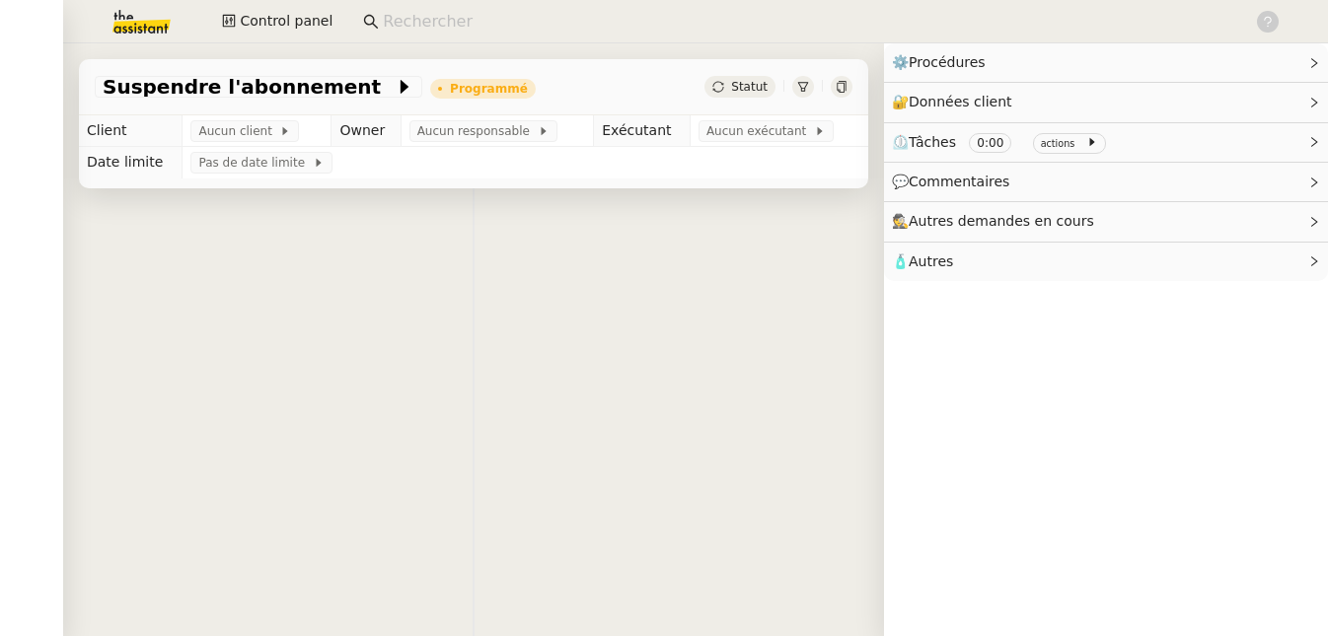 This screenshot has height=636, width=1328. Describe the element at coordinates (808, 22) in the screenshot. I see `input: Rechercher` at that location.